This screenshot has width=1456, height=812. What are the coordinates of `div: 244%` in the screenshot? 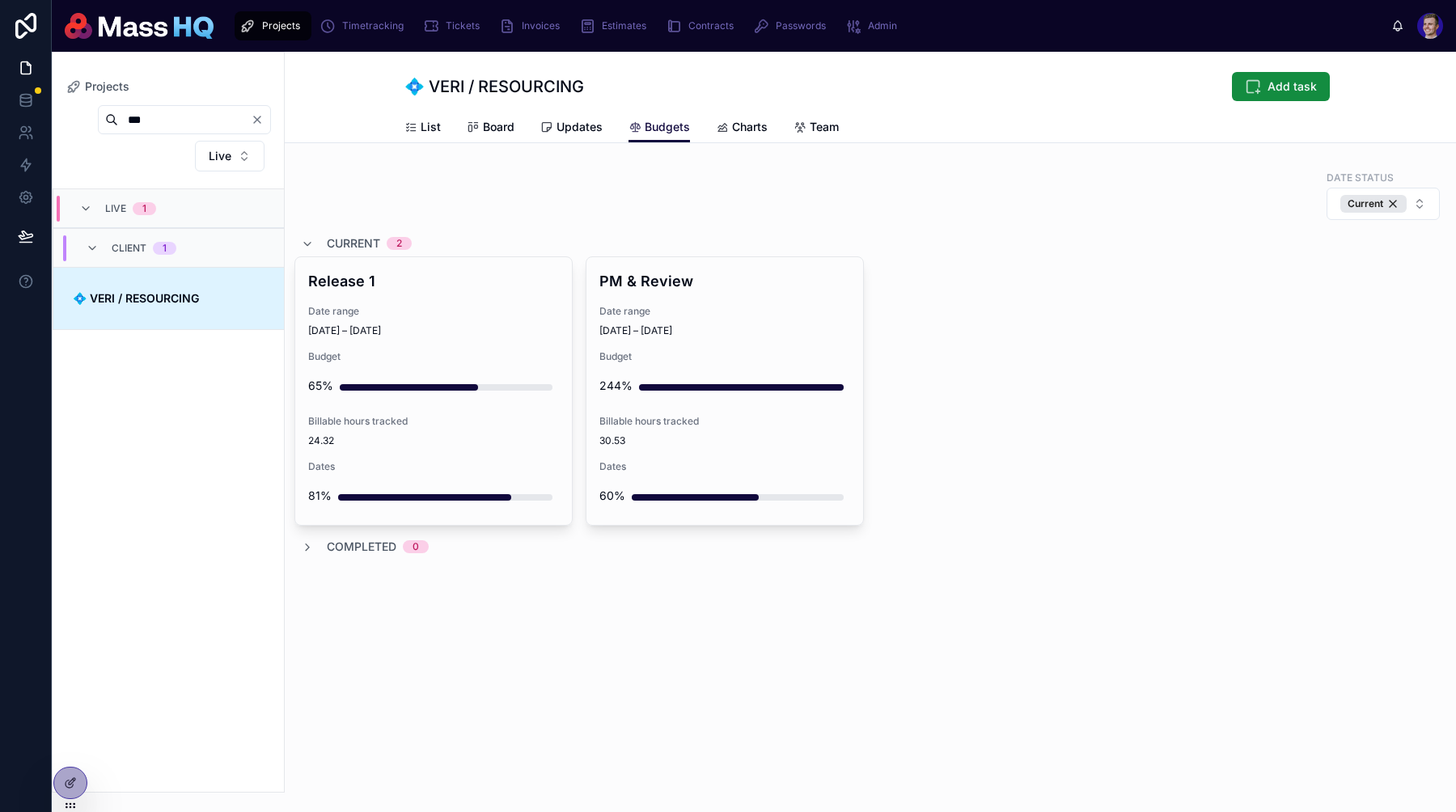 It's located at (616, 386).